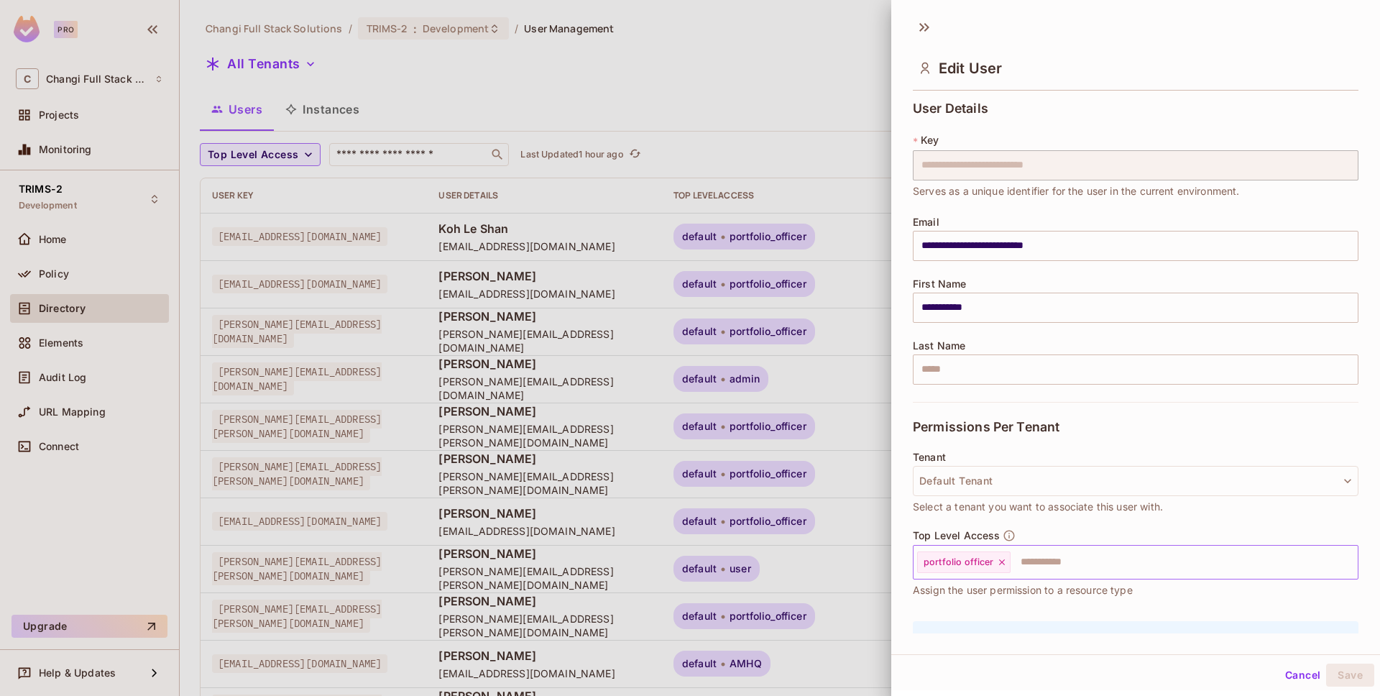  What do you see at coordinates (1352, 561) in the screenshot?
I see `button: Open` at bounding box center [1352, 561].